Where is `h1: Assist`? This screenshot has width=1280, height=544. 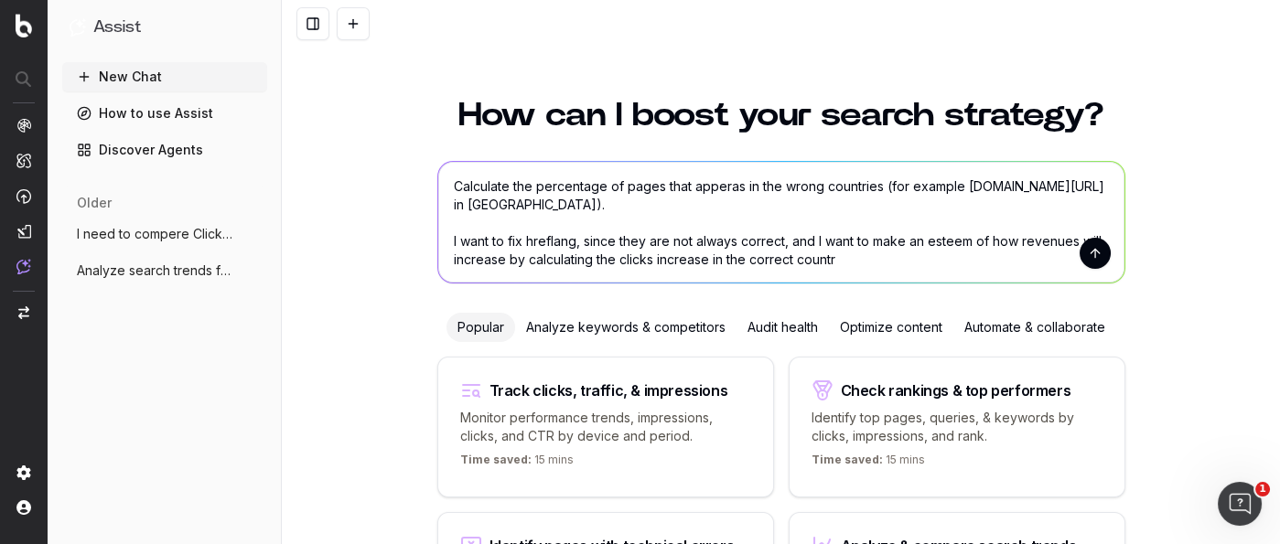
h1: Assist is located at coordinates (117, 27).